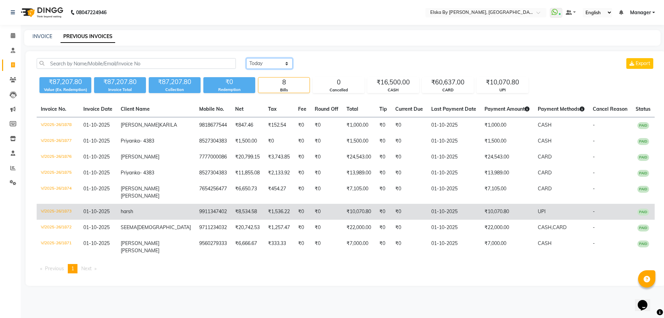  What do you see at coordinates (610, 109) in the screenshot?
I see `span: Cancel Reason` at bounding box center [610, 109].